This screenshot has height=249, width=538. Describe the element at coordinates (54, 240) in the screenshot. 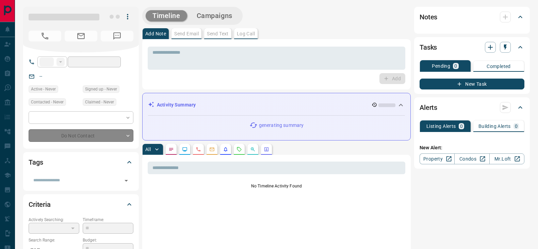

I see `p: Search Range:` at that location.